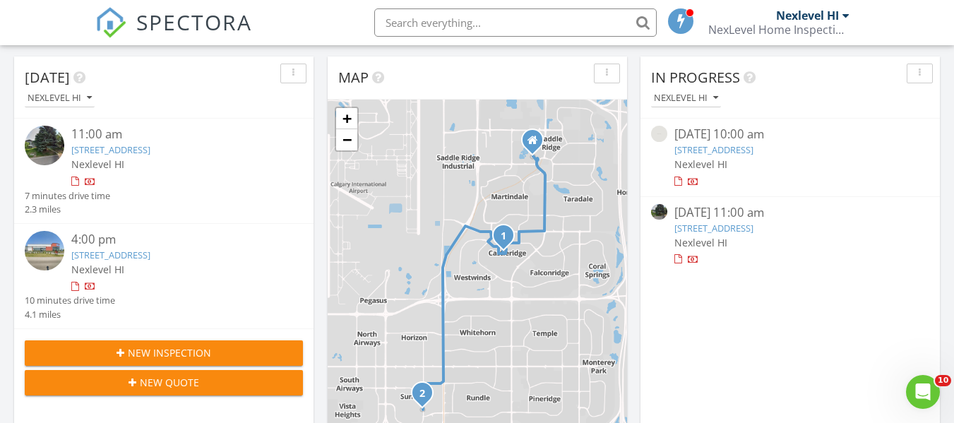 The width and height of the screenshot is (954, 423). Describe the element at coordinates (353, 77) in the screenshot. I see `span: Map` at that location.